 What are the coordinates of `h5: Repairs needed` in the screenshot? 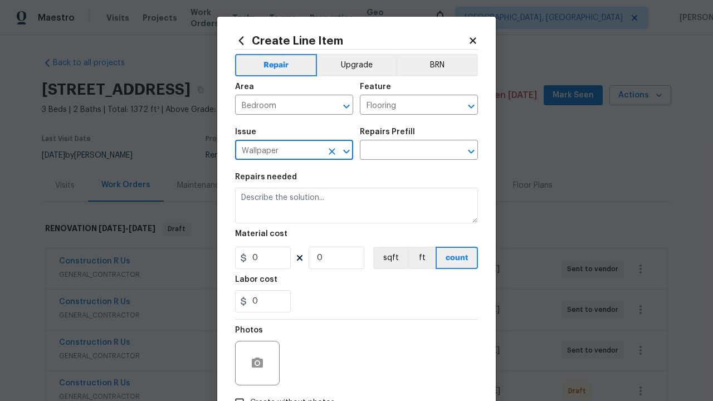 It's located at (266, 177).